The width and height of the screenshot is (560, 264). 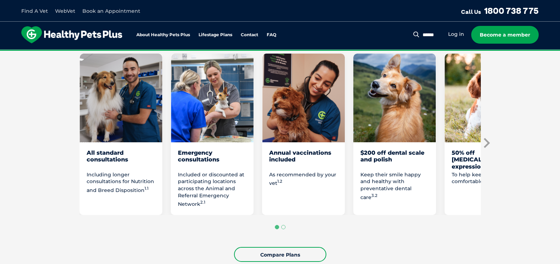 What do you see at coordinates (111, 11) in the screenshot?
I see `a: Book an Appointment` at bounding box center [111, 11].